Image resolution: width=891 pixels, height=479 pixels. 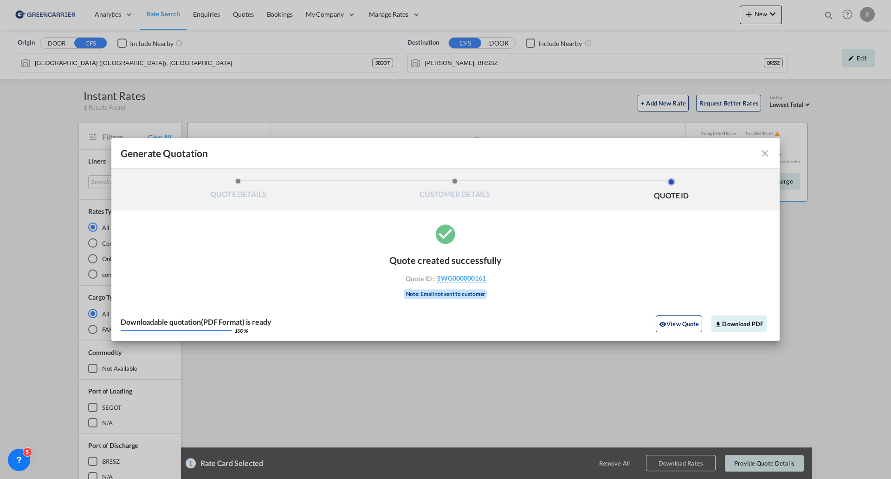 What do you see at coordinates (446, 233) in the screenshot?
I see `md-icon: icon-checkbox-marked-circle` at bounding box center [446, 233].